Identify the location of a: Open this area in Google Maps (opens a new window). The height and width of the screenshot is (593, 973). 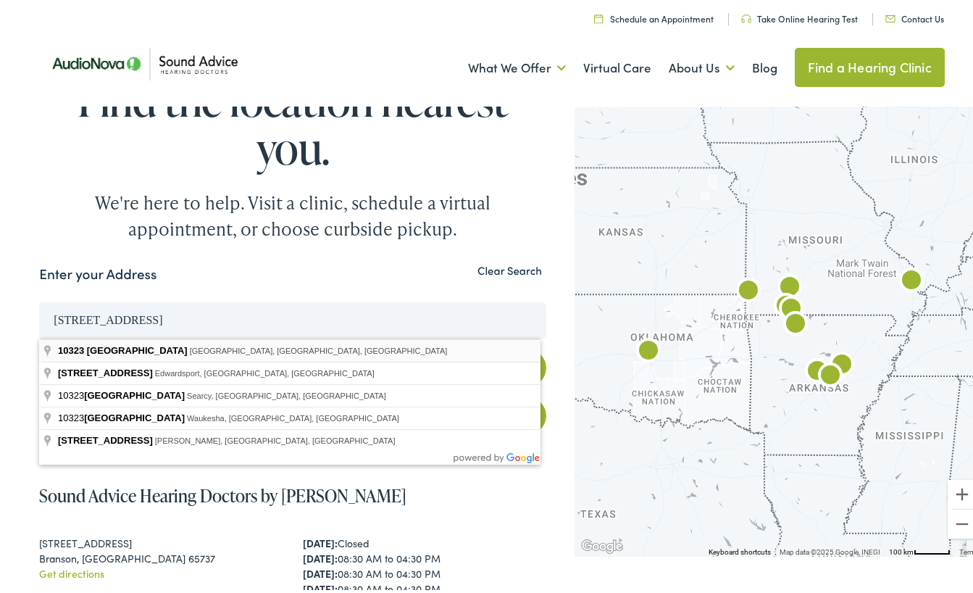
(602, 543).